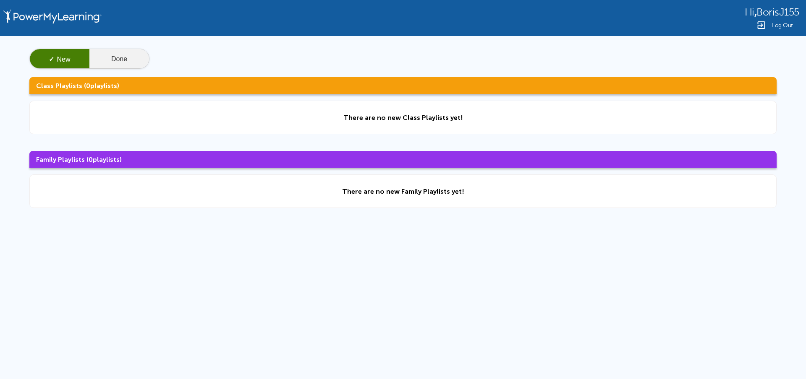  What do you see at coordinates (119, 59) in the screenshot?
I see `button: Done` at bounding box center [119, 59].